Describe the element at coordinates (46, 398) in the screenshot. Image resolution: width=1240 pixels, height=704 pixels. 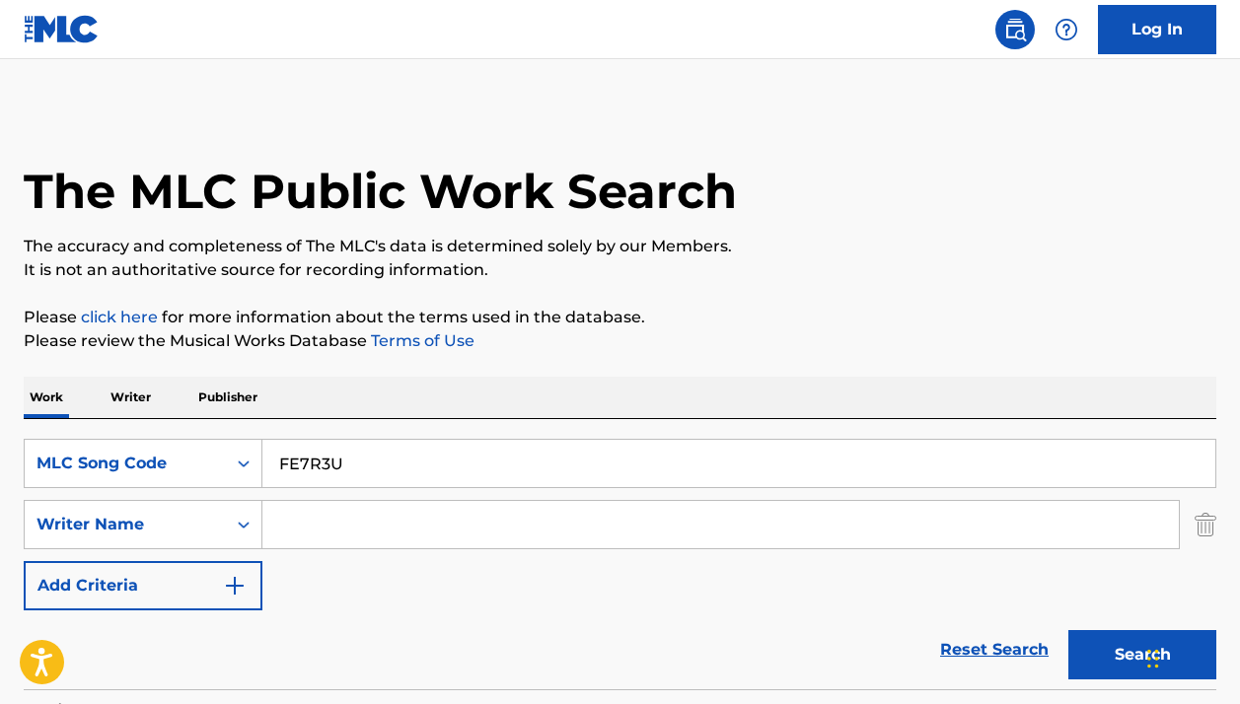
I see `p: Work` at that location.